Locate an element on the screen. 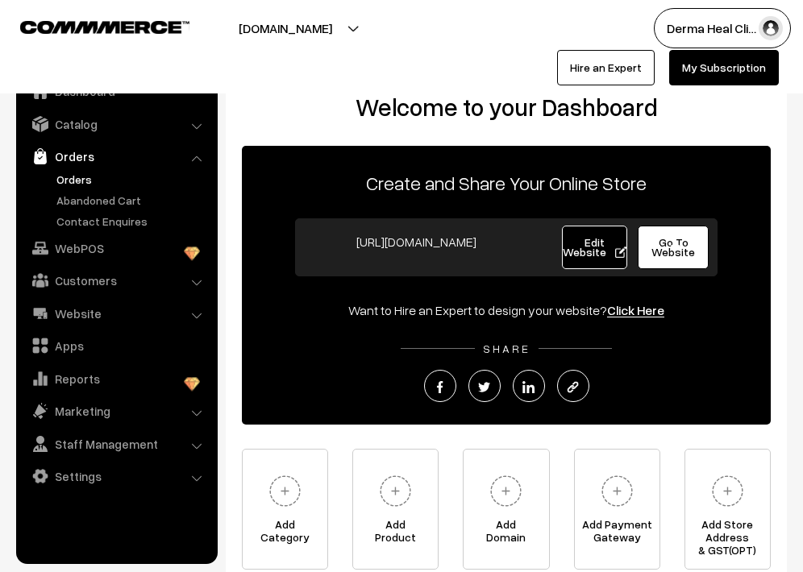 The width and height of the screenshot is (803, 572). span: Add Product is located at coordinates (395, 535).